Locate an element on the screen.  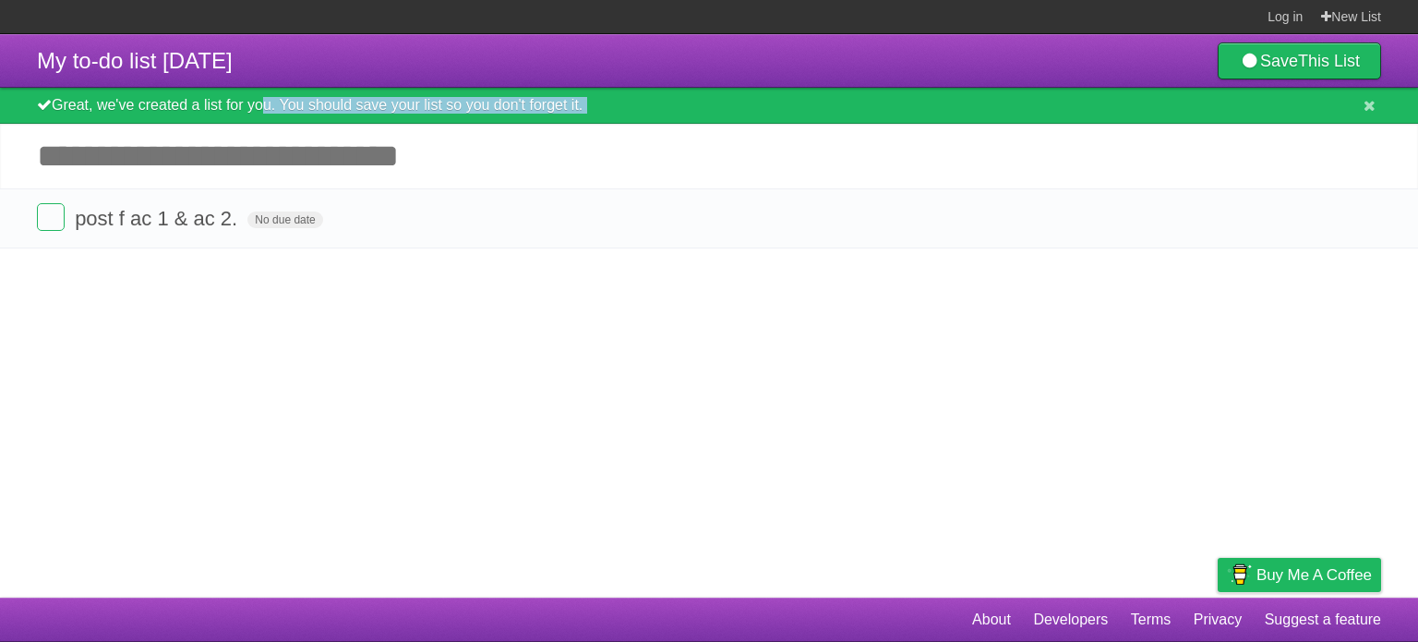
a: Buy me a coffee is located at coordinates (1299, 574).